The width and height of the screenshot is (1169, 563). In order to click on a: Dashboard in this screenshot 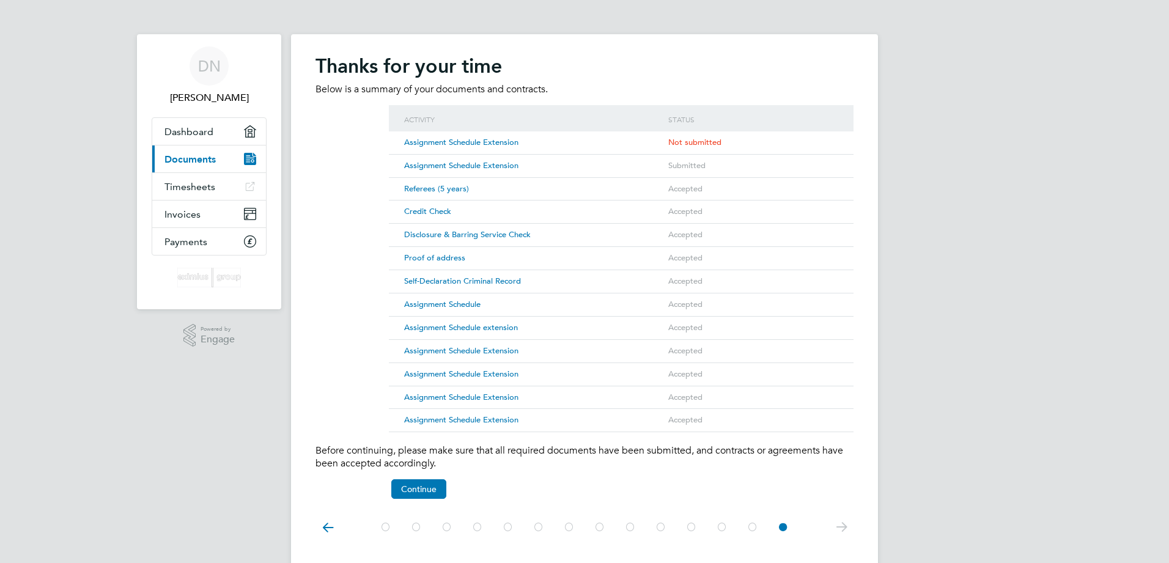, I will do `click(209, 131)`.